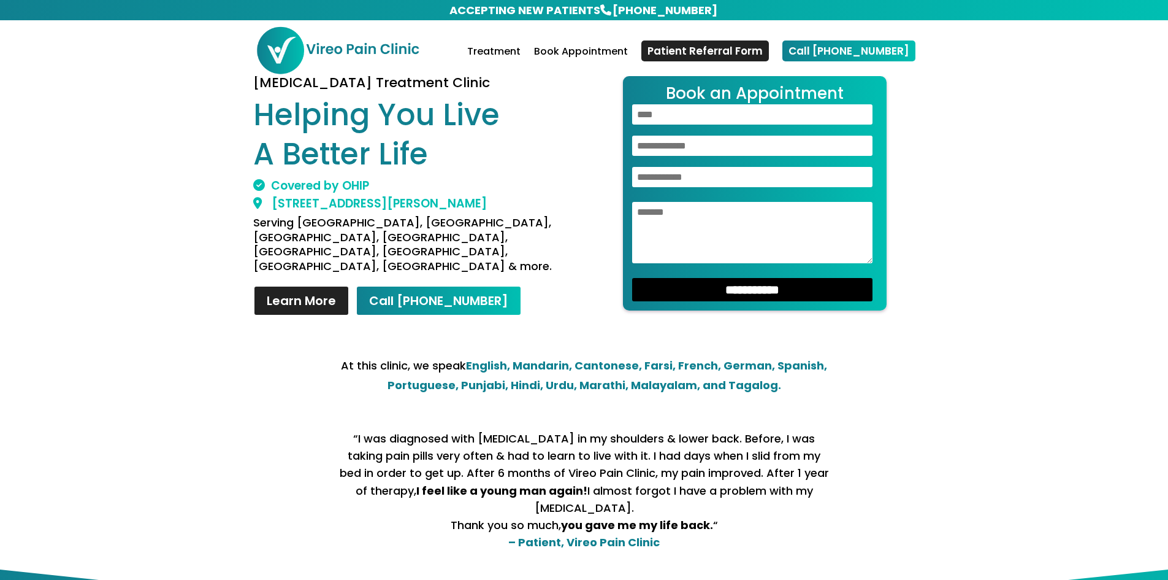  Describe the element at coordinates (705, 51) in the screenshot. I see `a: Patient Referral Form` at that location.